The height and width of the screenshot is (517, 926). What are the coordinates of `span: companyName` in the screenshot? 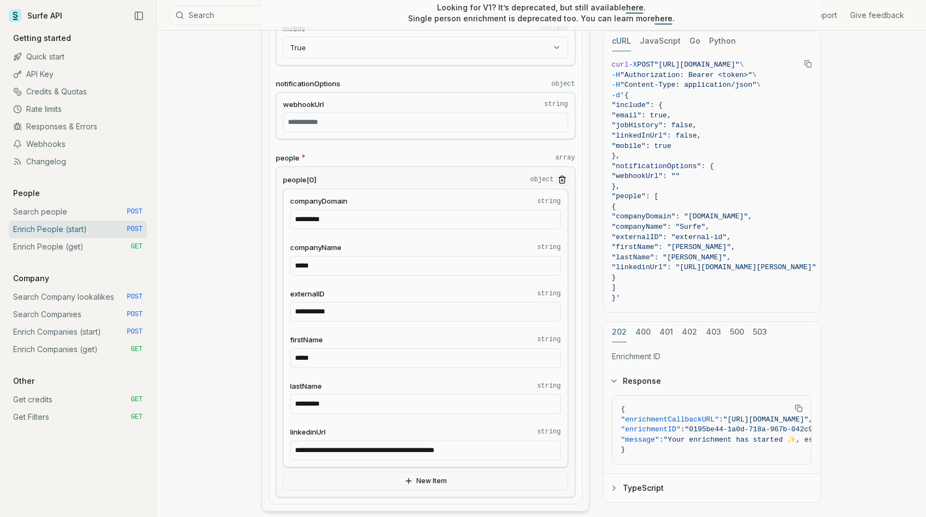 It's located at (316, 247).